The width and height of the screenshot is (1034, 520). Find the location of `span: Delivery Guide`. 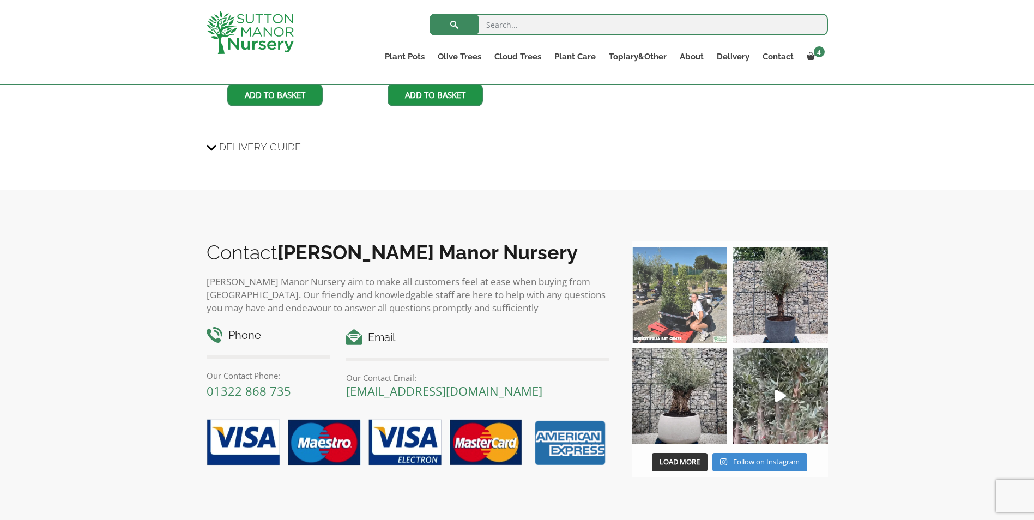

span: Delivery Guide is located at coordinates (260, 147).